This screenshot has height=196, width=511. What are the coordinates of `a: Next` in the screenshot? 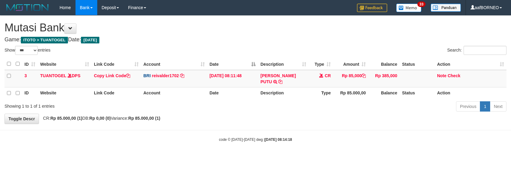 It's located at (498, 107).